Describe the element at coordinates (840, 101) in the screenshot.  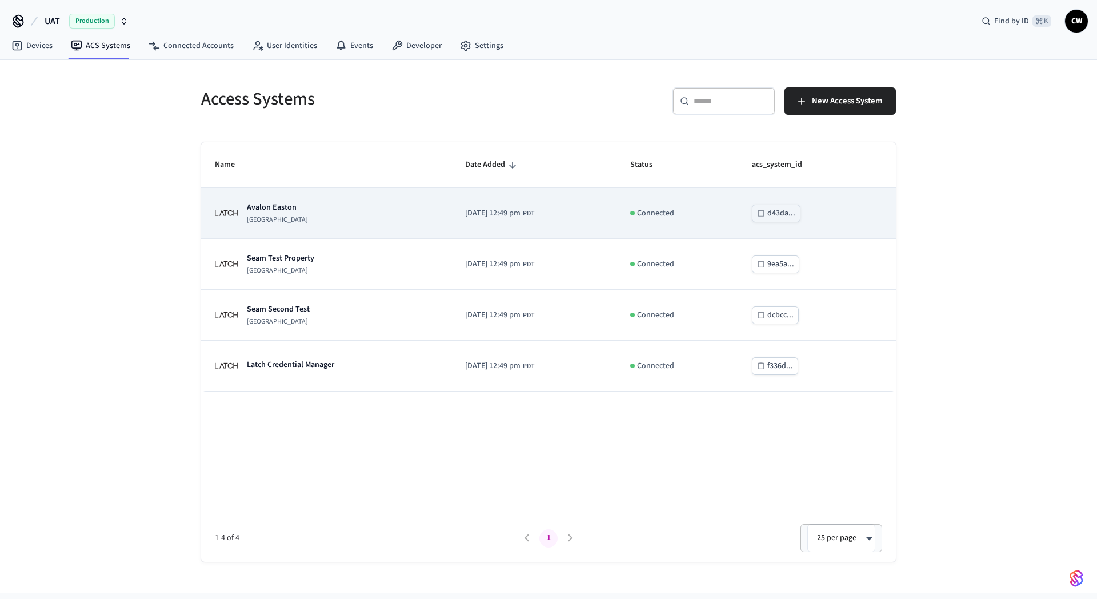
I see `button: New Access System` at that location.